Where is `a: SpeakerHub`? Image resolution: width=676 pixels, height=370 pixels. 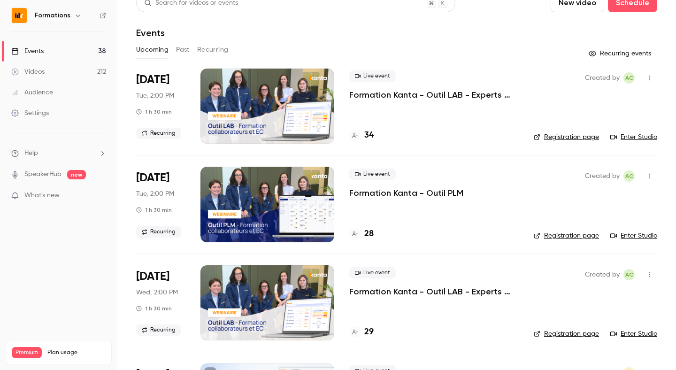
a: SpeakerHub is located at coordinates (43, 174).